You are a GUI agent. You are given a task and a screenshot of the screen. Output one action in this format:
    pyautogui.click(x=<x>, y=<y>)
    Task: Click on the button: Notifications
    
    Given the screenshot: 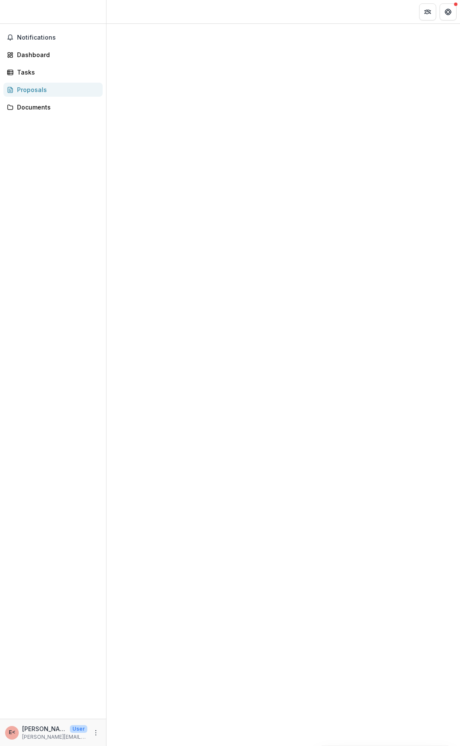 What is the action you would take?
    pyautogui.click(x=53, y=37)
    